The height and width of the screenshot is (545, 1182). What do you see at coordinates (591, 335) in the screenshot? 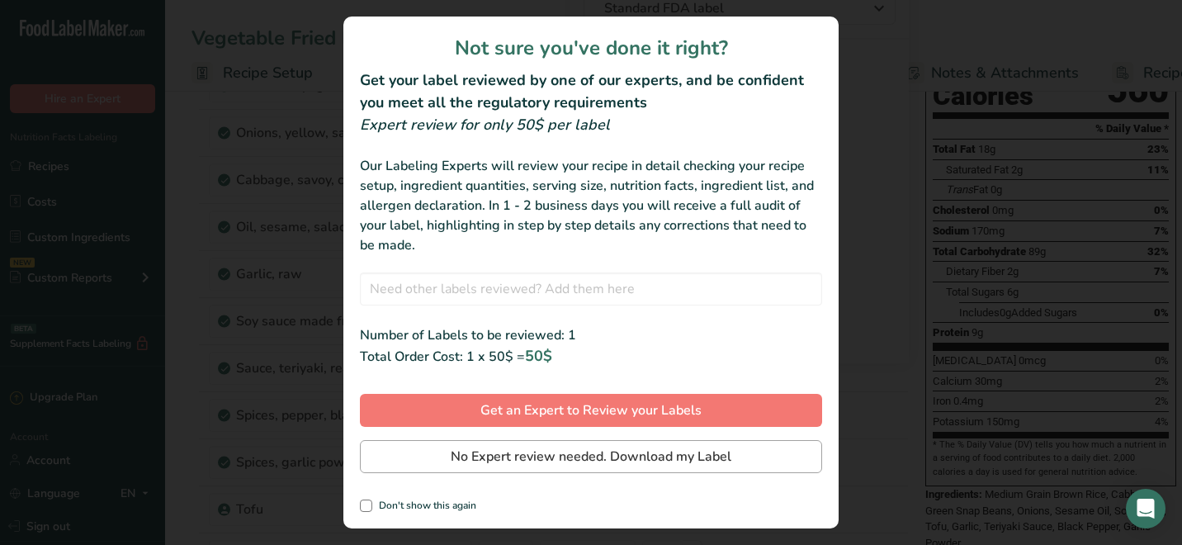
I see `div: Number of Labels to be reviewed: 1` at bounding box center [591, 335].